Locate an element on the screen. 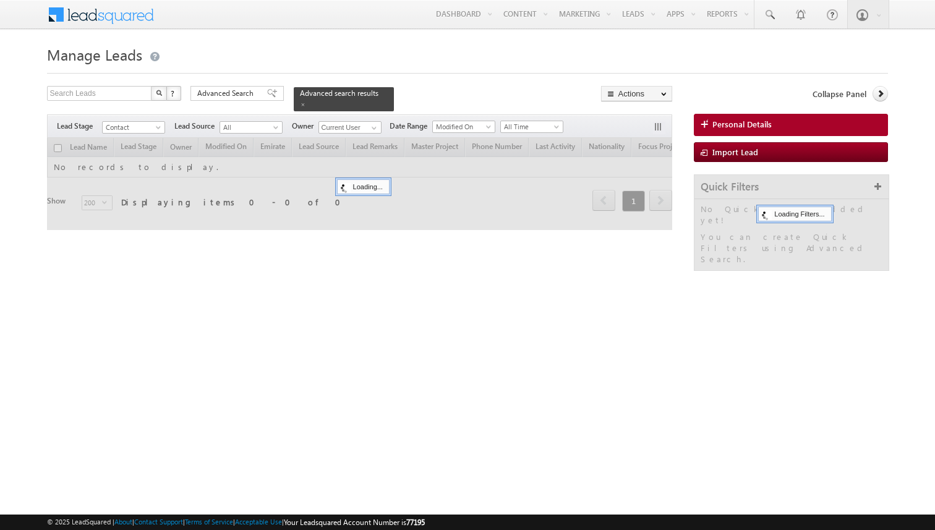 Image resolution: width=935 pixels, height=530 pixels. img: Search is located at coordinates (159, 93).